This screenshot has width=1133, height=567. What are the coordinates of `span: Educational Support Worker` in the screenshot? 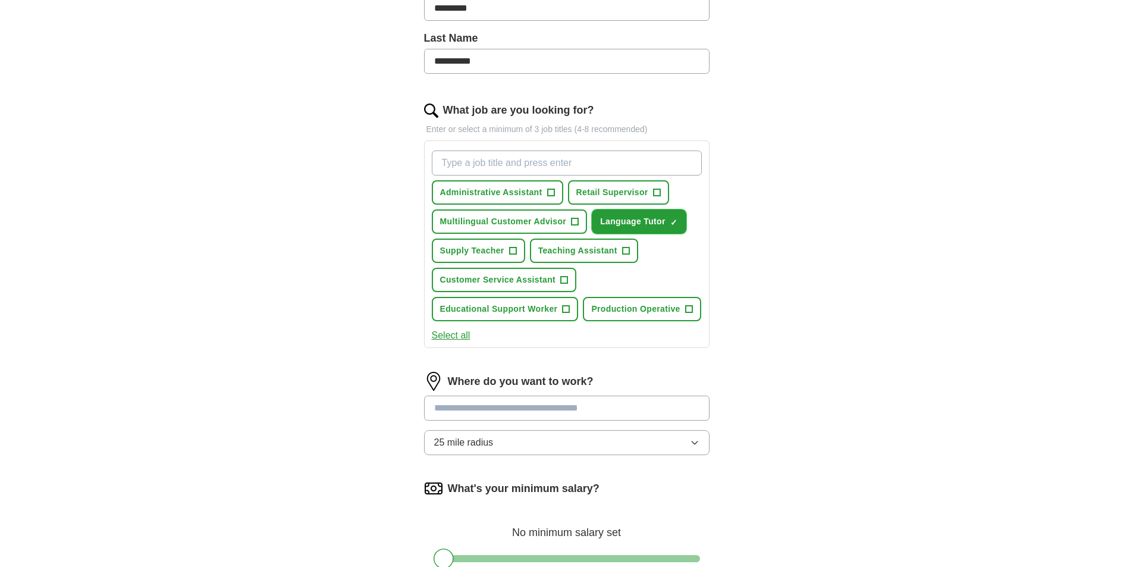 It's located at (499, 309).